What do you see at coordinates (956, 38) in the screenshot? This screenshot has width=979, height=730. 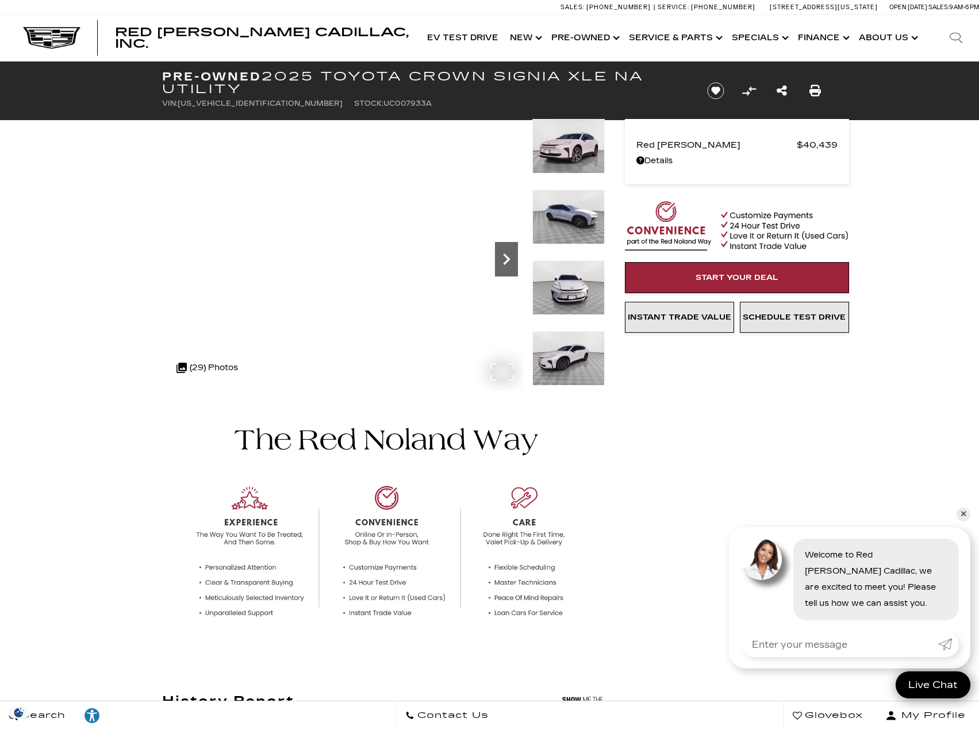 I see `div: Search` at bounding box center [956, 38].